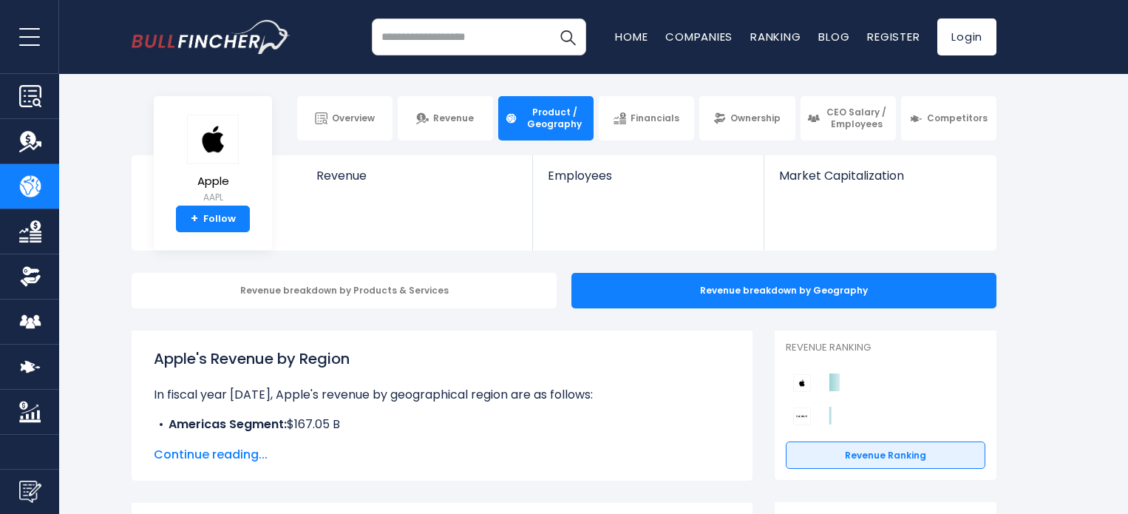 Image resolution: width=1128 pixels, height=514 pixels. Describe the element at coordinates (646, 118) in the screenshot. I see `a: Financials` at that location.